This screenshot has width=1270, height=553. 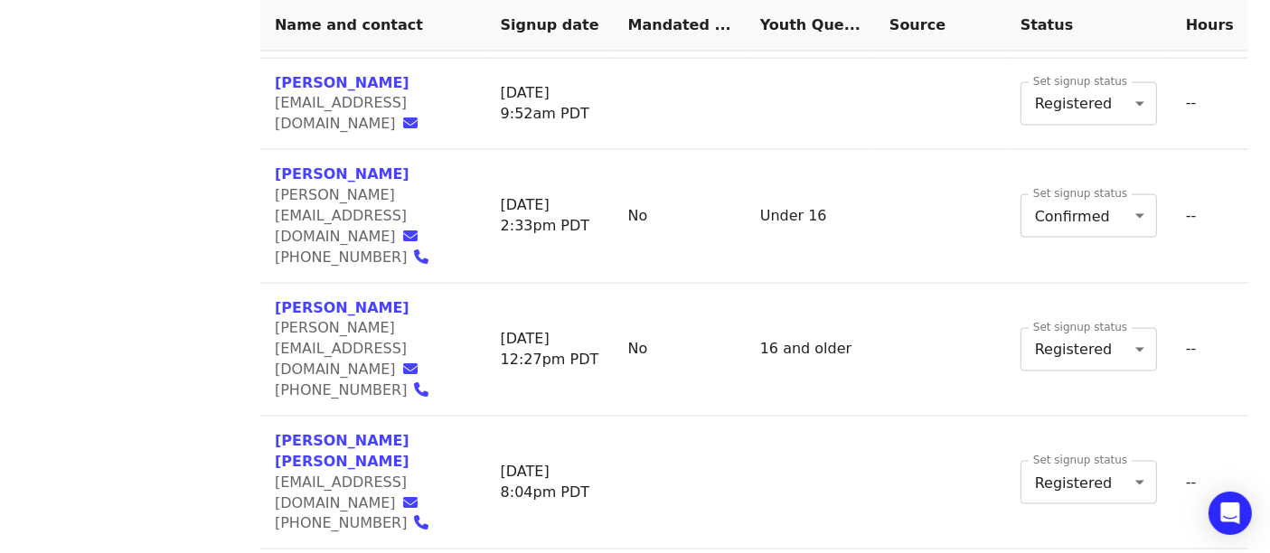 I want to click on td: 16 and older, so click(x=810, y=350).